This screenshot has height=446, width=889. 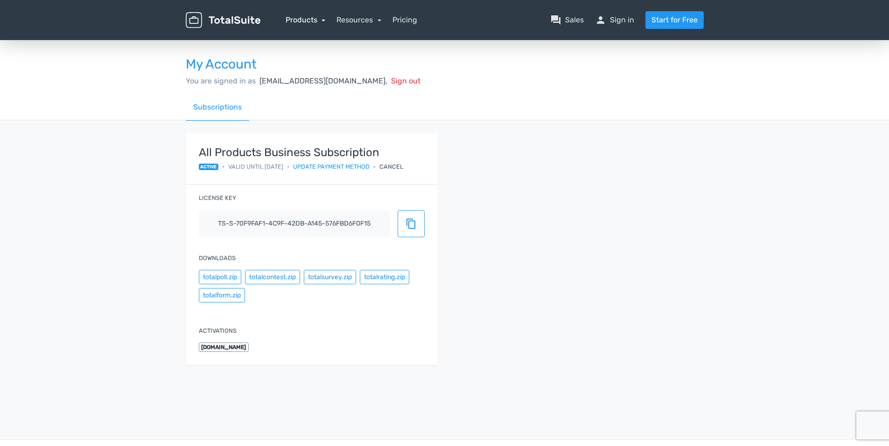 What do you see at coordinates (404, 20) in the screenshot?
I see `a: Pricing` at bounding box center [404, 20].